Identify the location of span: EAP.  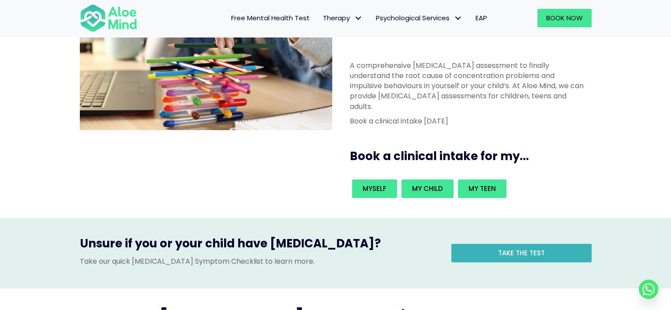
(481, 18).